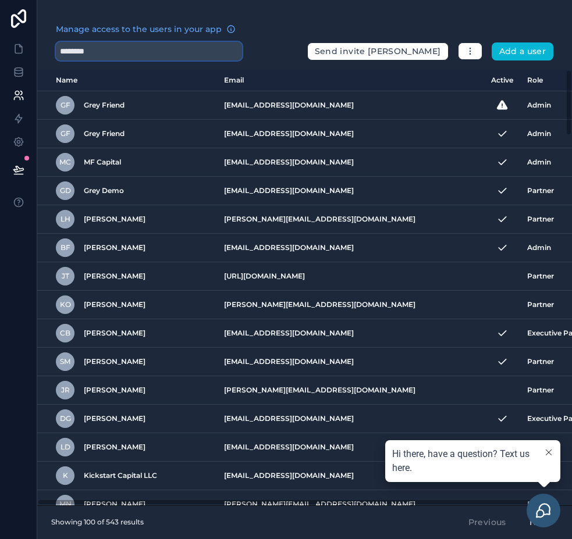 Image resolution: width=572 pixels, height=539 pixels. I want to click on span: MC, so click(65, 162).